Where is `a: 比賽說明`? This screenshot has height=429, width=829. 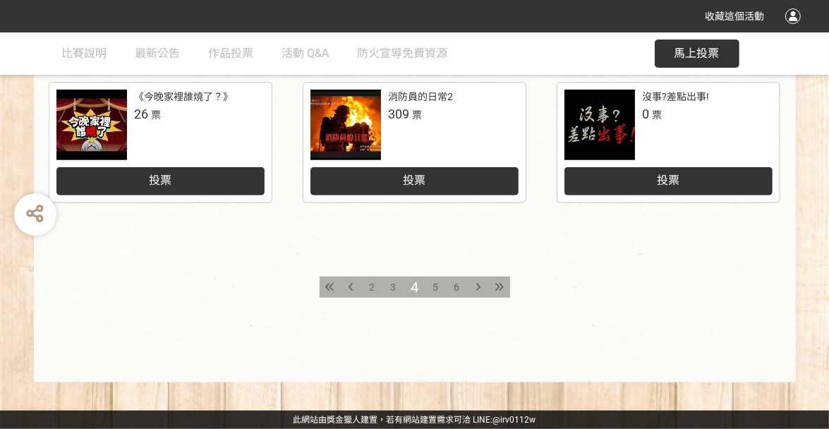
a: 比賽說明 is located at coordinates (85, 54).